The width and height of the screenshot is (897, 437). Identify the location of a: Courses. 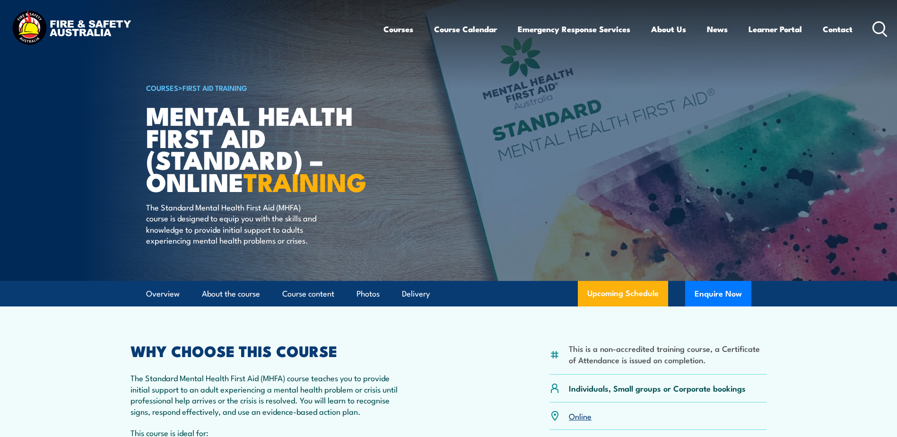
(398, 29).